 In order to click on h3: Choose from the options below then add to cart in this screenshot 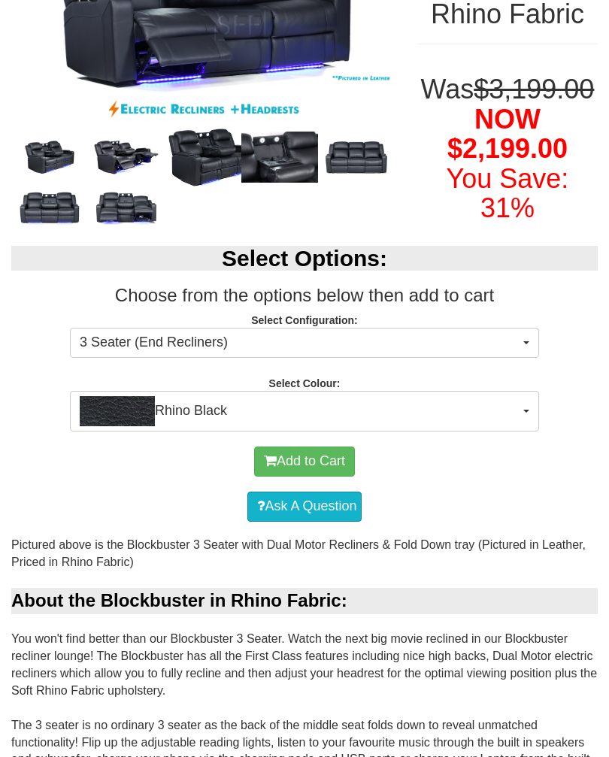, I will do `click(305, 296)`.